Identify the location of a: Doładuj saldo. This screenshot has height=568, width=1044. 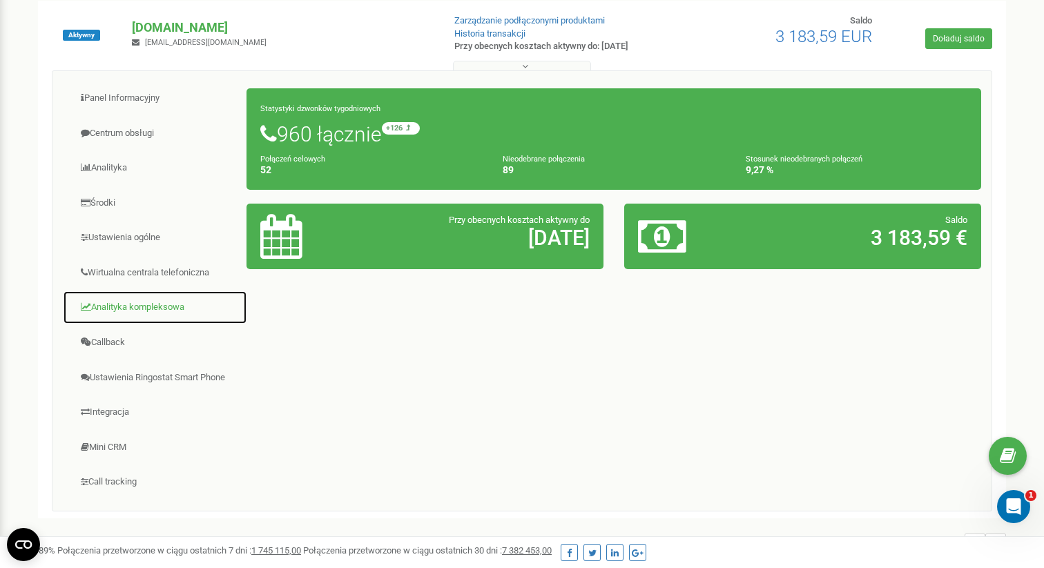
(958, 39).